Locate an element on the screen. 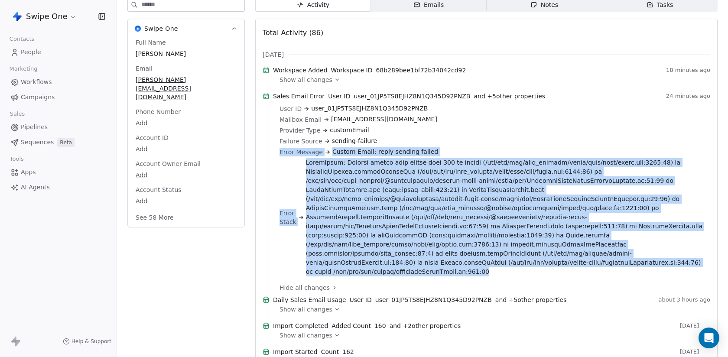  a: Pipelines is located at coordinates (58, 127).